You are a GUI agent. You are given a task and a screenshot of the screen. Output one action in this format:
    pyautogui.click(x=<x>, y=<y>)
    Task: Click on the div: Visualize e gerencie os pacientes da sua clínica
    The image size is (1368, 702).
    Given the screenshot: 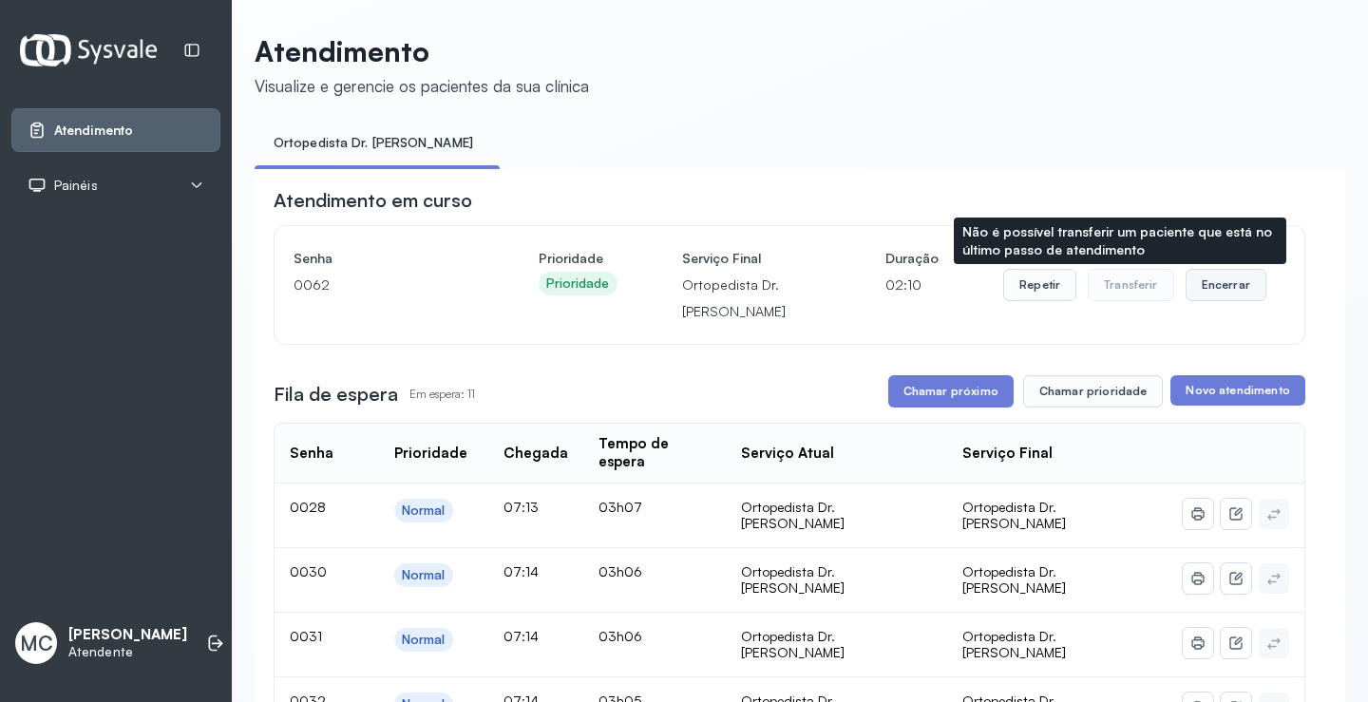 What is the action you would take?
    pyautogui.click(x=422, y=86)
    